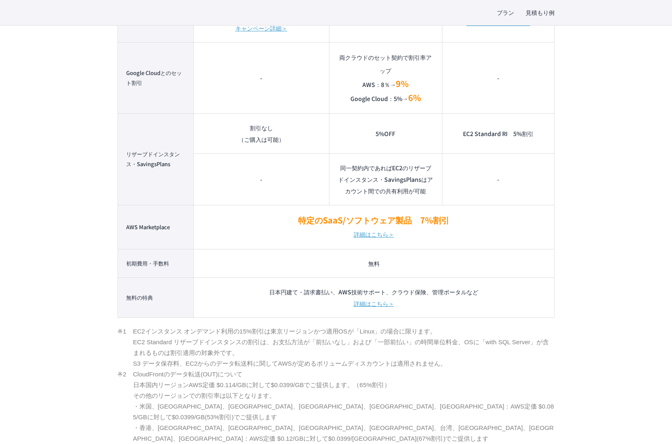  What do you see at coordinates (262, 28) in the screenshot?
I see `a: キャンペーン詳細＞` at bounding box center [262, 28].